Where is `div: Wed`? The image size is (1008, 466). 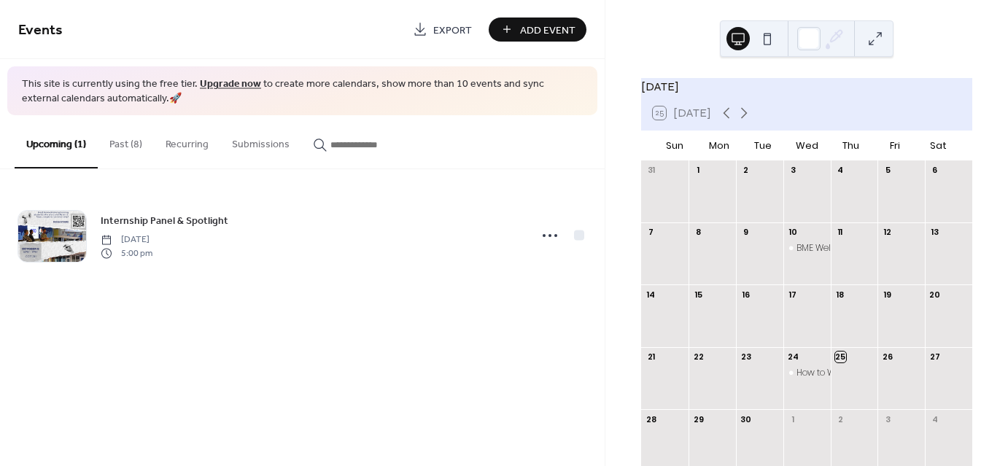
div: Wed is located at coordinates (807, 146).